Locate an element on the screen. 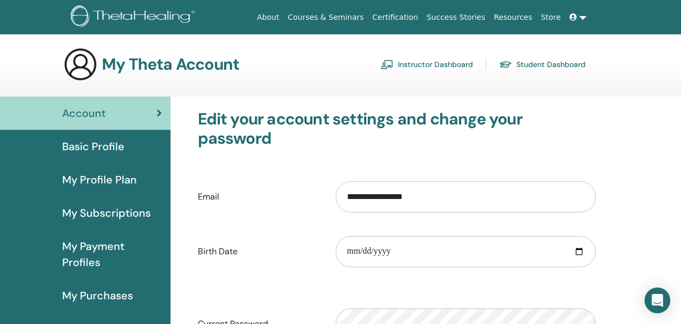  a: Courses & Seminars is located at coordinates (326, 17).